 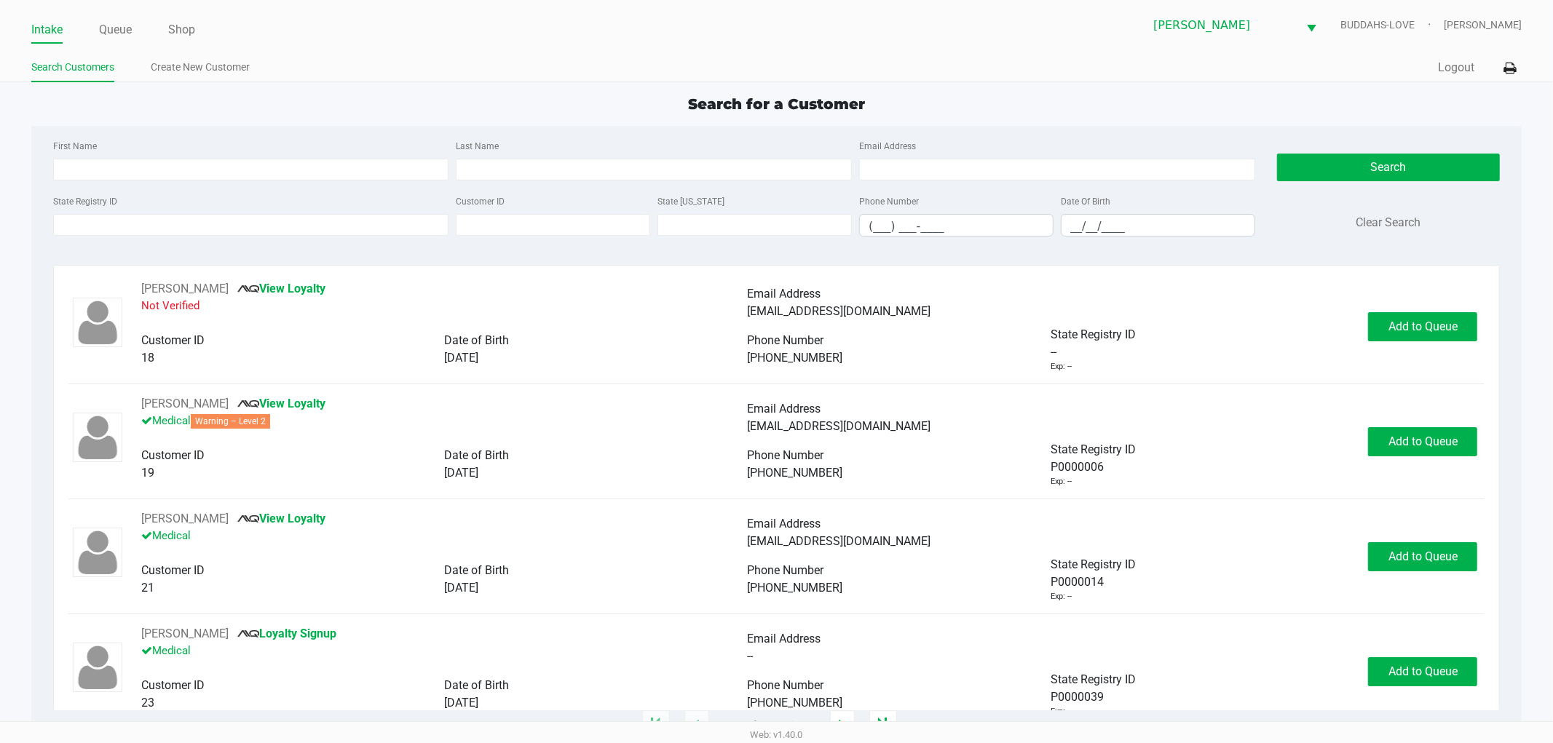 What do you see at coordinates (1077, 467) in the screenshot?
I see `span: P0000006` at bounding box center [1077, 467].